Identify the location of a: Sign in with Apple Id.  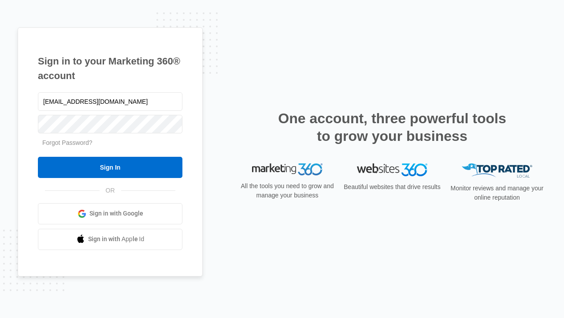
(110, 239).